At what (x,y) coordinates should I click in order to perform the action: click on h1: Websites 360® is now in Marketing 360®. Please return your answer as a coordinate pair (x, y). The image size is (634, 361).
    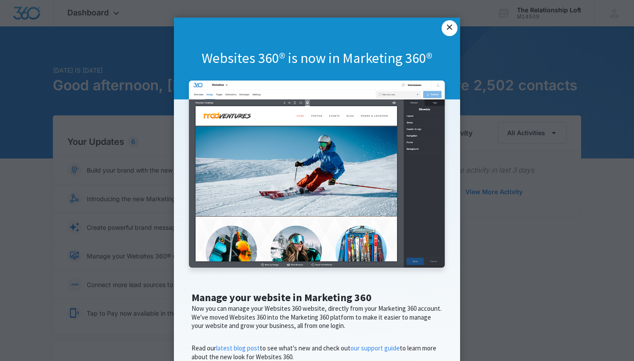
    Looking at the image, I should click on (317, 59).